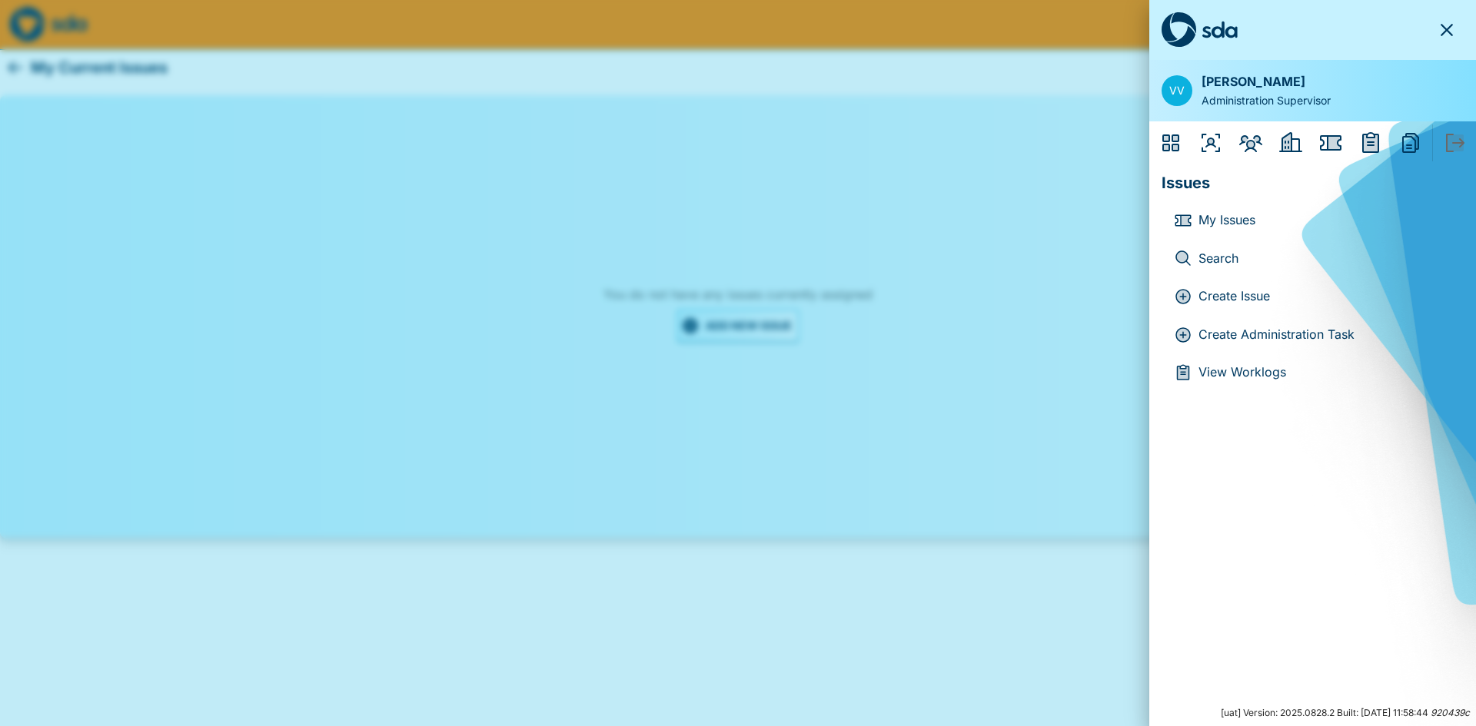 The image size is (1476, 726). I want to click on p: View Worklogs, so click(1324, 373).